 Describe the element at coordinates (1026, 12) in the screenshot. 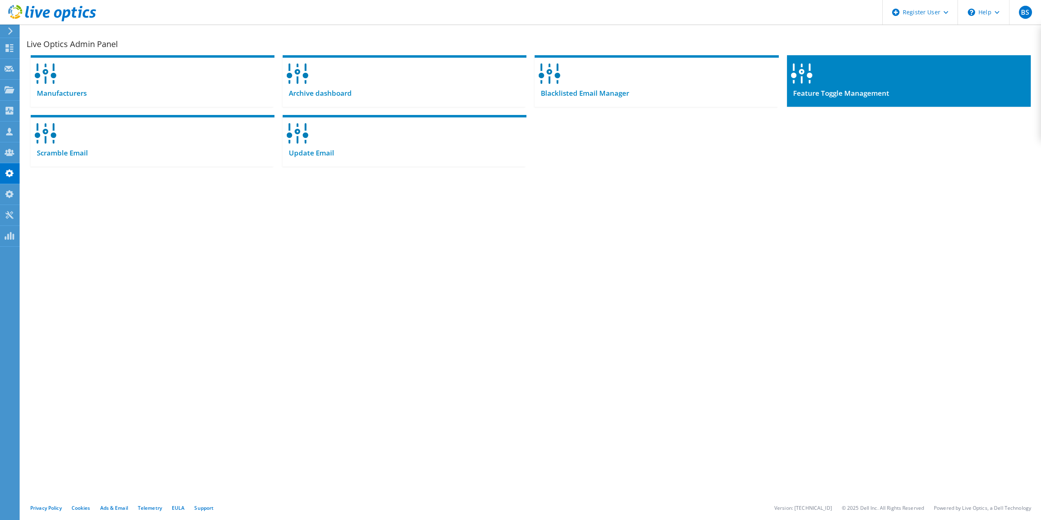

I see `span: BS` at that location.